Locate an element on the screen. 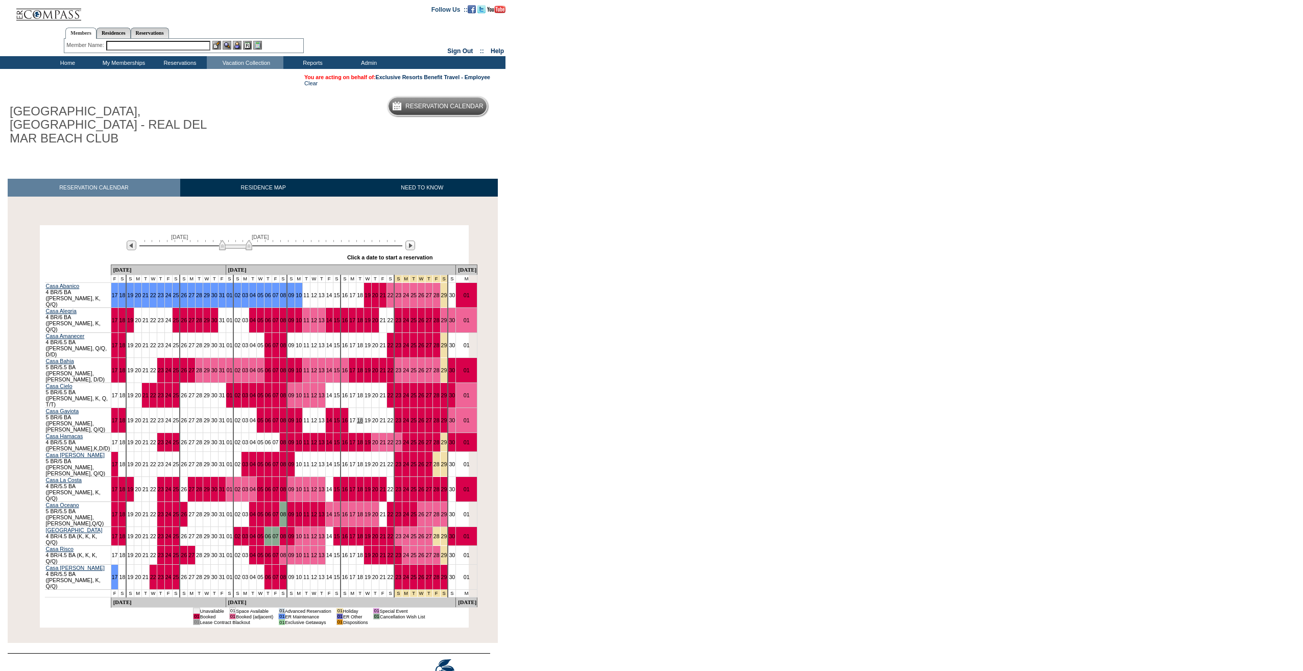 The image size is (1303, 671). img: View is located at coordinates (227, 45).